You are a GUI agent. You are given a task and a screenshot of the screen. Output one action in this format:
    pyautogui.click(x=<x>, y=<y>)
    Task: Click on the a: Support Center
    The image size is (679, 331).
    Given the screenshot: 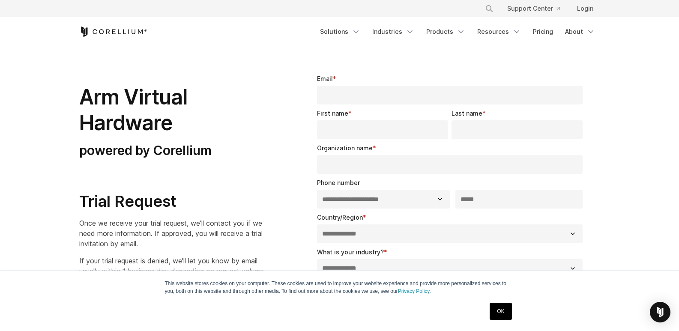 What is the action you would take?
    pyautogui.click(x=533, y=9)
    